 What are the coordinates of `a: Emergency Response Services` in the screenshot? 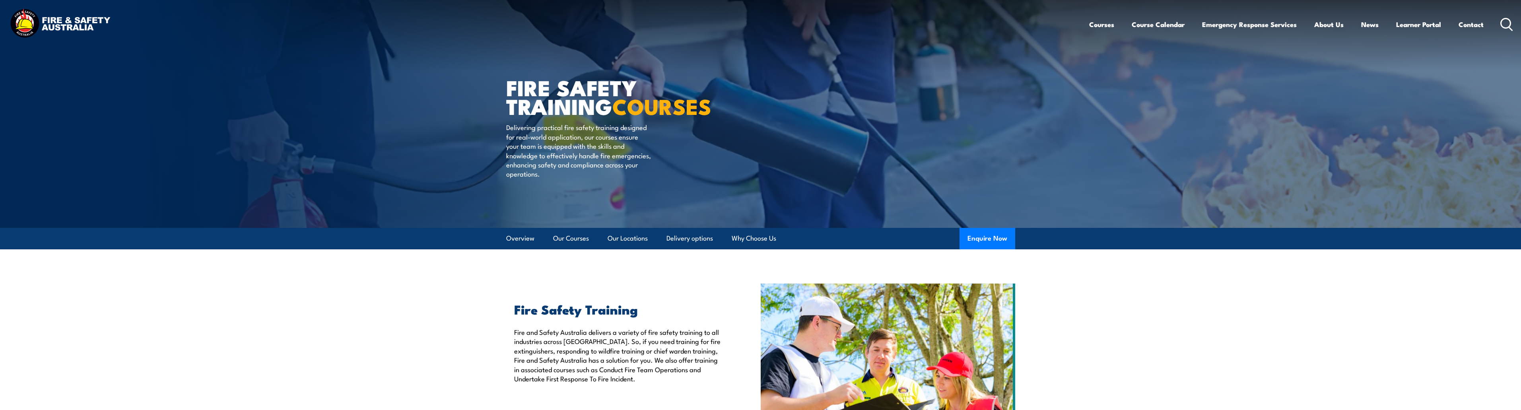 It's located at (1249, 24).